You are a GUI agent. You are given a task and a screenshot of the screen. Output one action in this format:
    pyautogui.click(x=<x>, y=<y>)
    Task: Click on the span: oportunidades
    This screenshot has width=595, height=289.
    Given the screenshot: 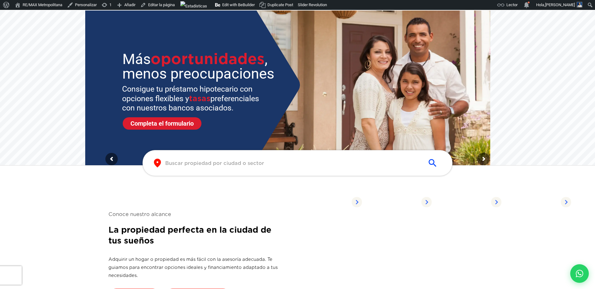 What is the action you would take?
    pyautogui.click(x=207, y=59)
    